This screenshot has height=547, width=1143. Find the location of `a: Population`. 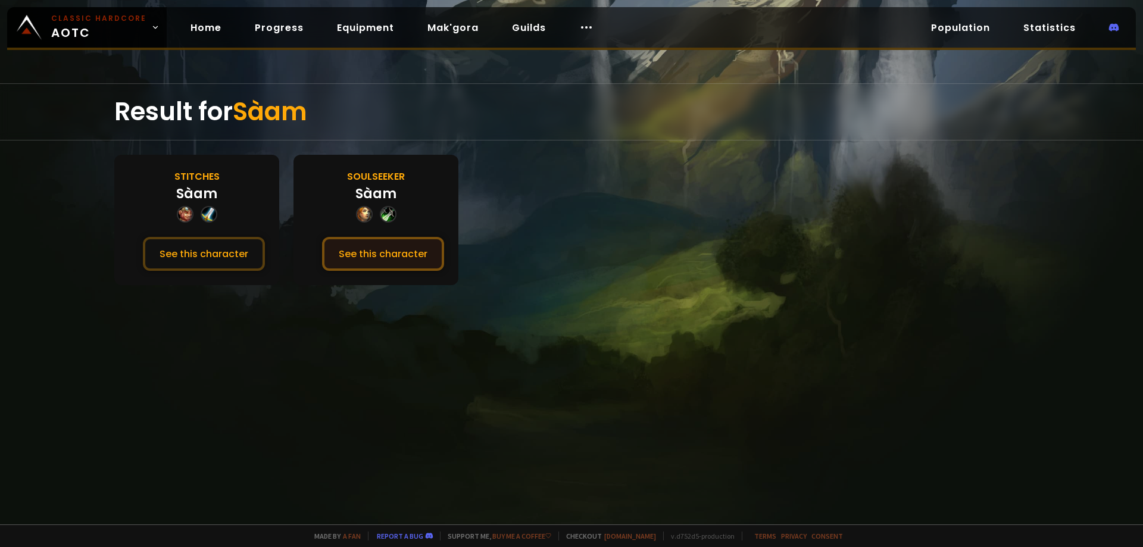

a: Population is located at coordinates (960, 27).